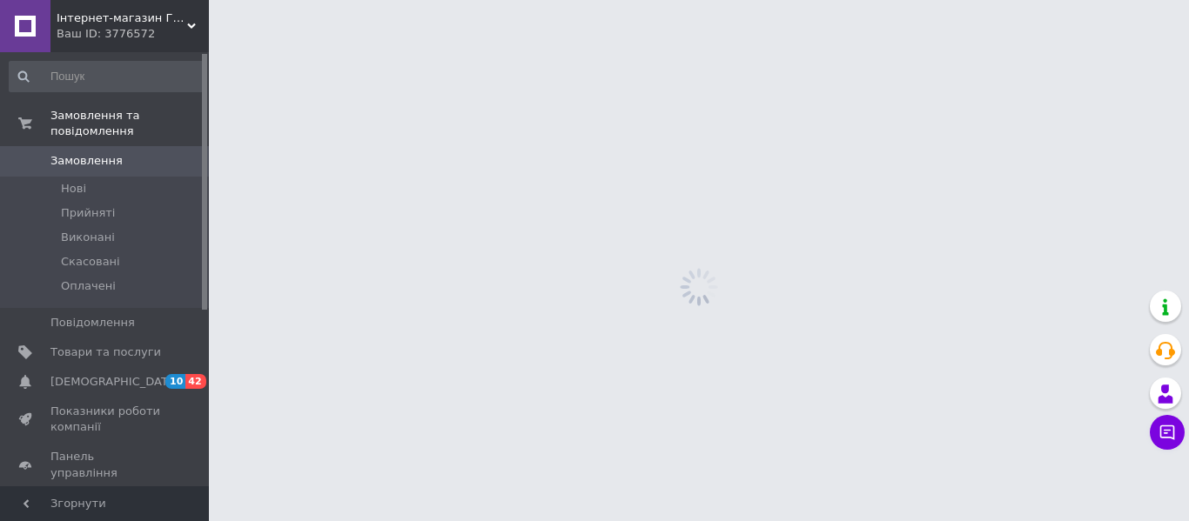 Image resolution: width=1189 pixels, height=521 pixels. What do you see at coordinates (88, 238) in the screenshot?
I see `span: Виконані` at bounding box center [88, 238].